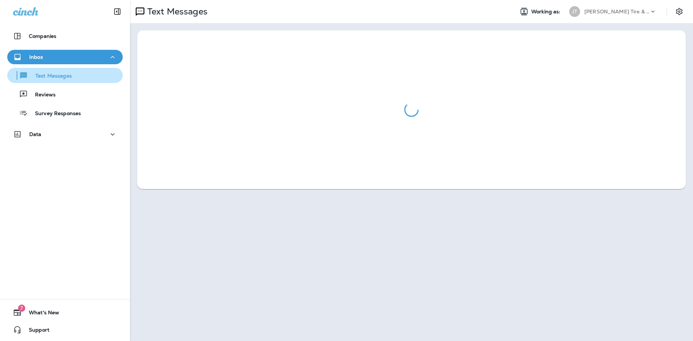  I want to click on span: What's New, so click(40, 314).